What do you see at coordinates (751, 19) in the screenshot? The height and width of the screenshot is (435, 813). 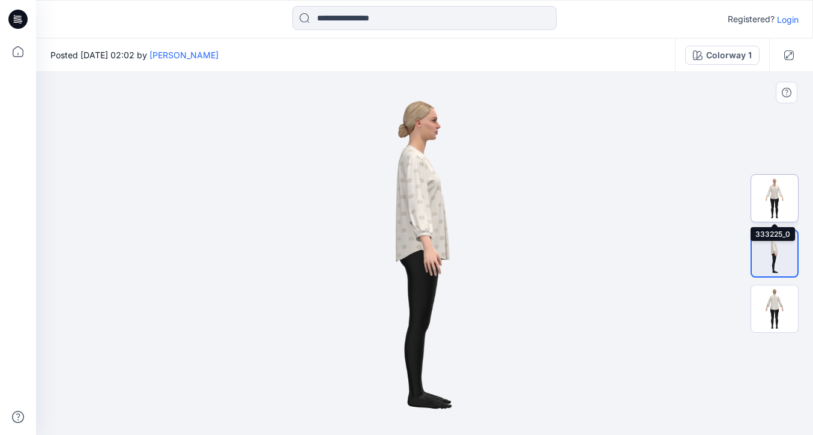 I see `p: Registered?` at bounding box center [751, 19].